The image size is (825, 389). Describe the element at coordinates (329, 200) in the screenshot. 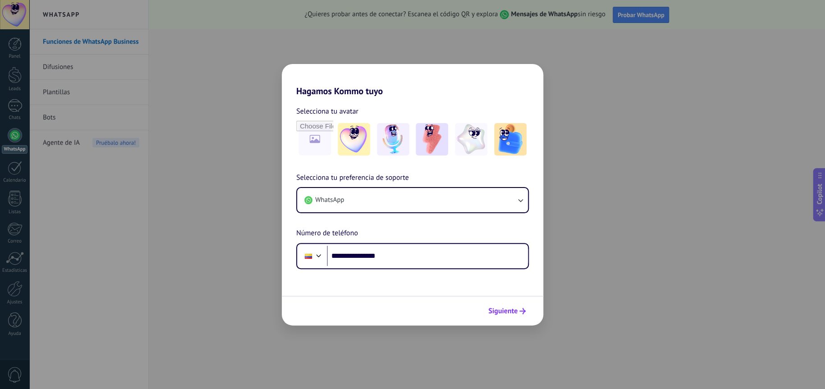

I see `span: WhatsApp` at that location.